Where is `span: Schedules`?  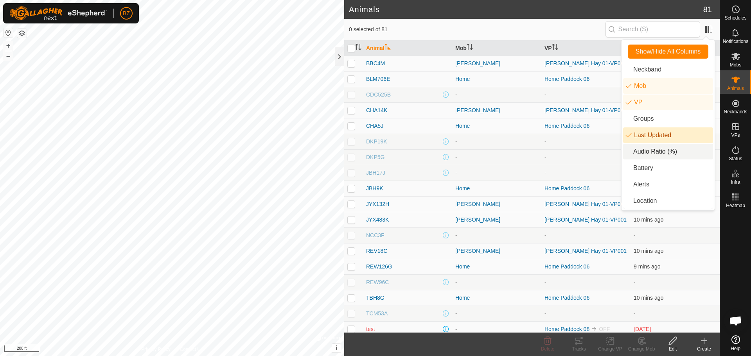
span: Schedules is located at coordinates (736, 18).